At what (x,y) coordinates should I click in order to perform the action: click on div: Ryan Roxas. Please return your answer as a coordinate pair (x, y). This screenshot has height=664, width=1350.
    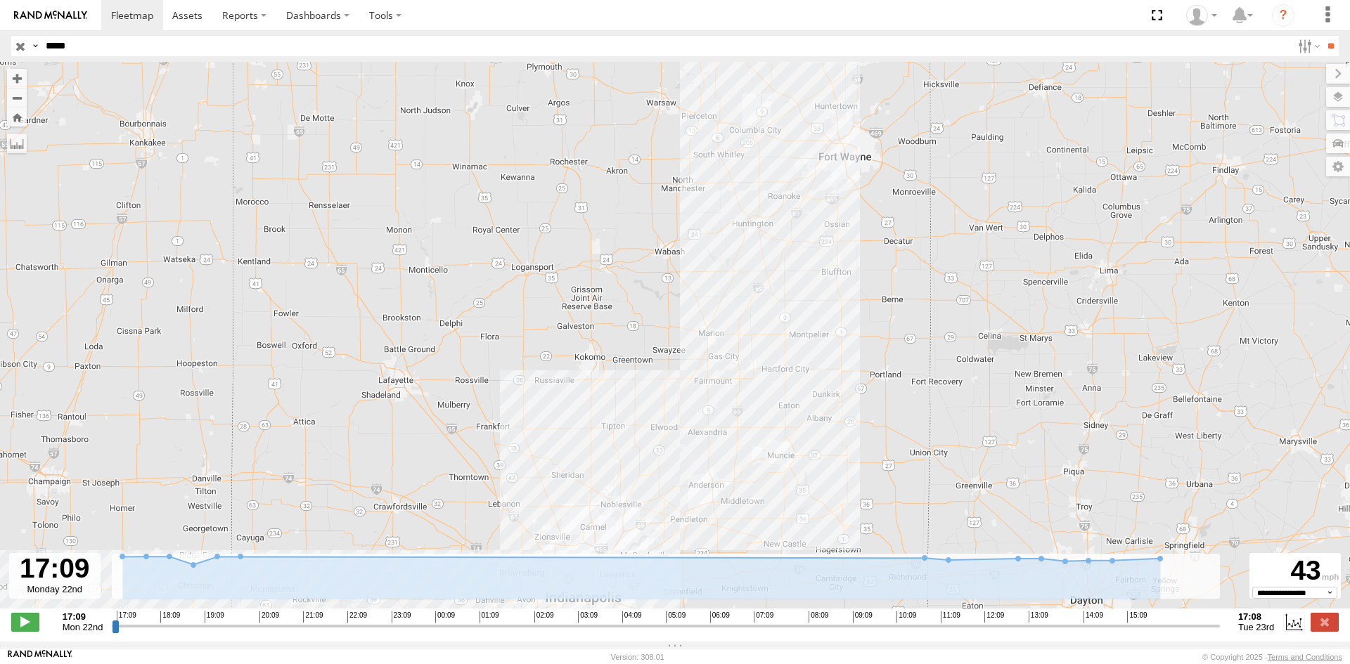
    Looking at the image, I should click on (1202, 15).